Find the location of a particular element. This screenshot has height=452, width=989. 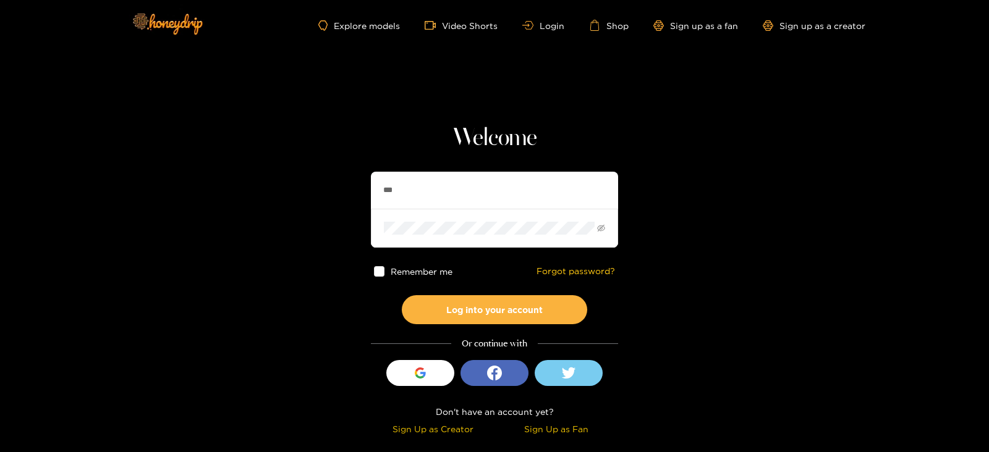

h1: Welcome is located at coordinates (494, 138).